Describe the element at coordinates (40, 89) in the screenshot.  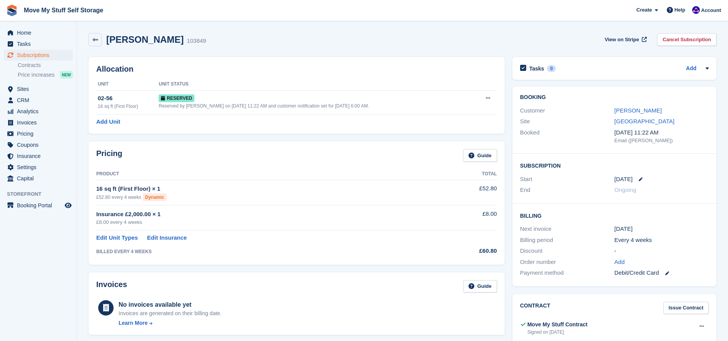
I see `span: Sites` at that location.